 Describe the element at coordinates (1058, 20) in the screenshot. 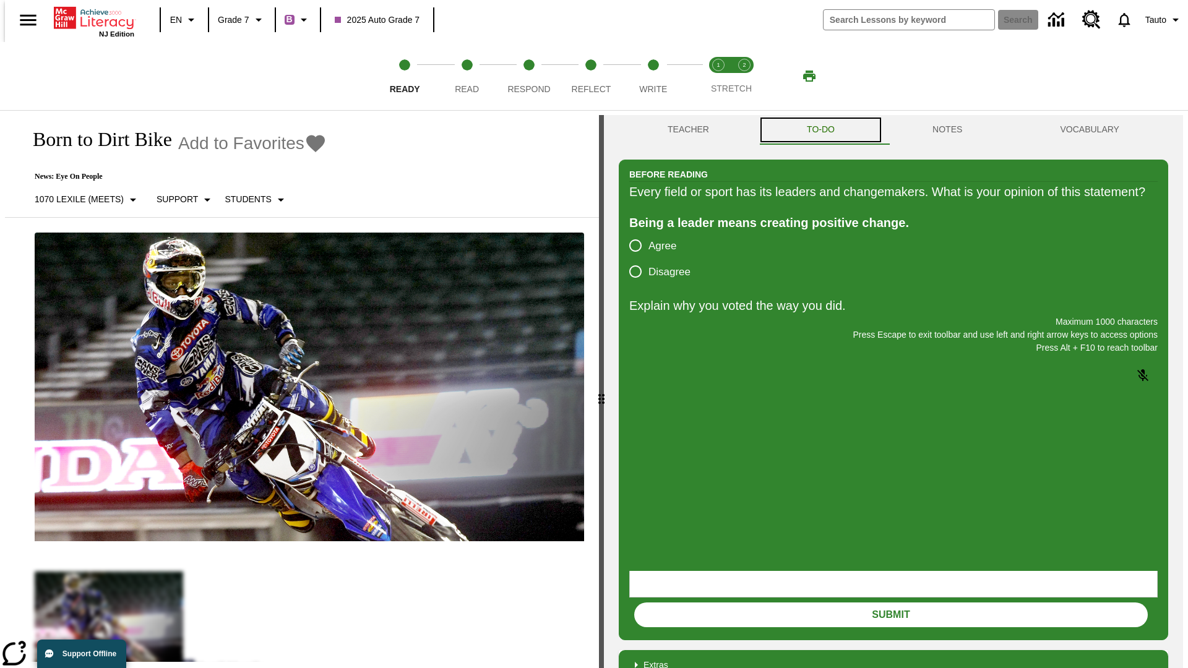

I see `a: Data Center` at that location.